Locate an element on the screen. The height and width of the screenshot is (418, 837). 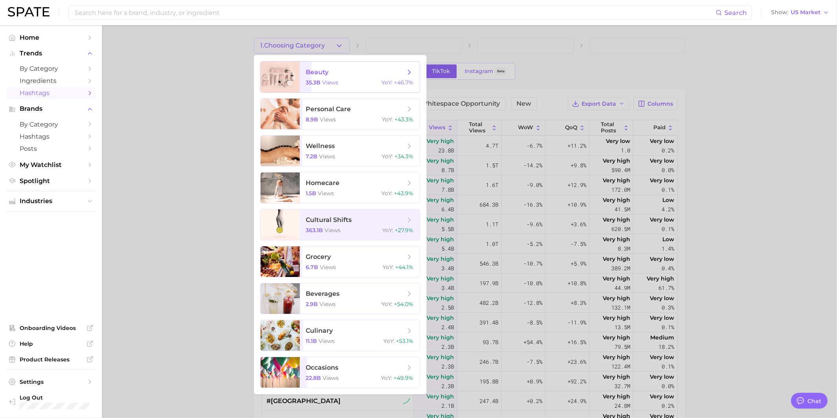
span: beverages is located at coordinates (323, 293).